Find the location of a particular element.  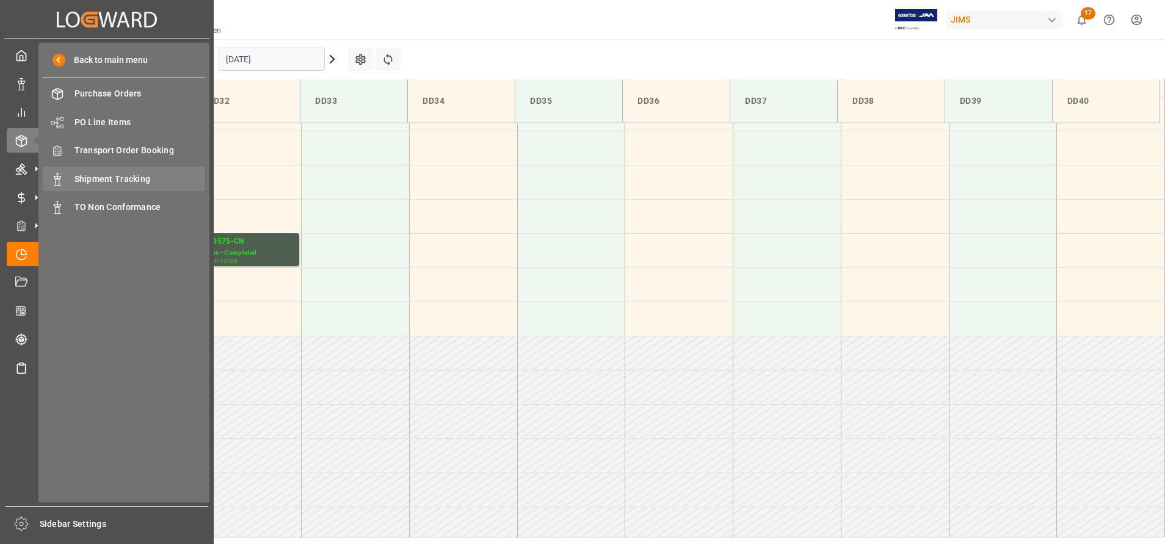

div: DD33 is located at coordinates (353, 101).